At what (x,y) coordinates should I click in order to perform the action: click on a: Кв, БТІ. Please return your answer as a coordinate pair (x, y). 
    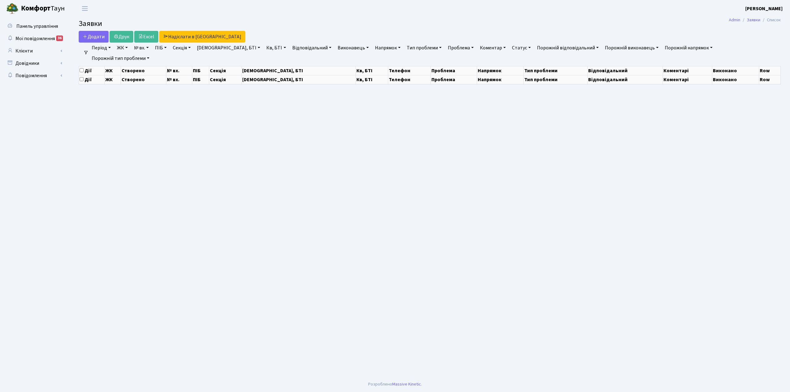
    Looking at the image, I should click on (276, 48).